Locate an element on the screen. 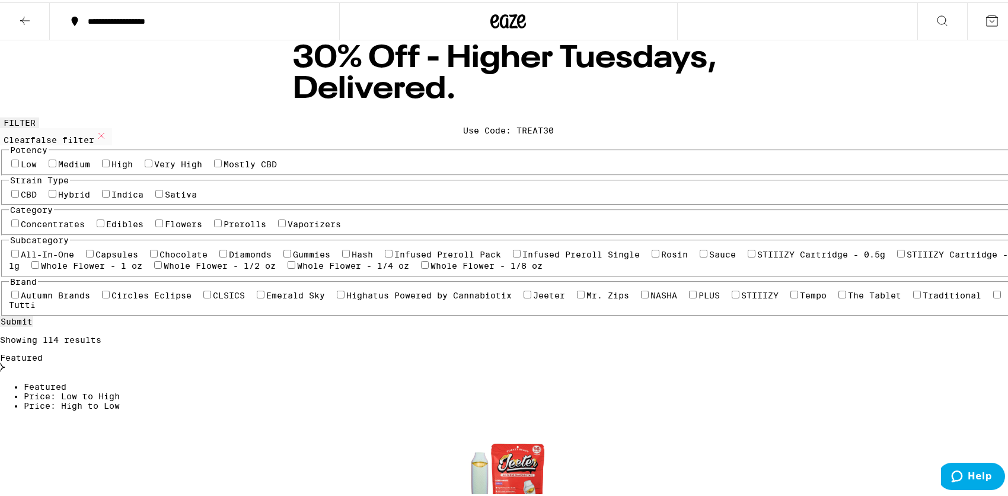  legend: Brand is located at coordinates (23, 279).